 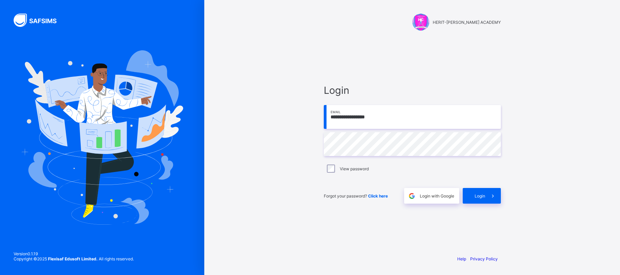 What do you see at coordinates (74, 259) in the screenshot?
I see `span: Copyright © 2025 All rights reserved.` at bounding box center [74, 259].